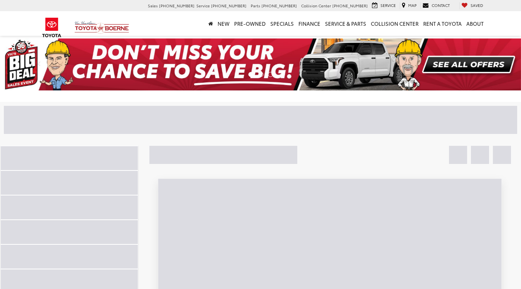 This screenshot has height=289, width=521. What do you see at coordinates (211, 23) in the screenshot?
I see `a: Home` at bounding box center [211, 23].